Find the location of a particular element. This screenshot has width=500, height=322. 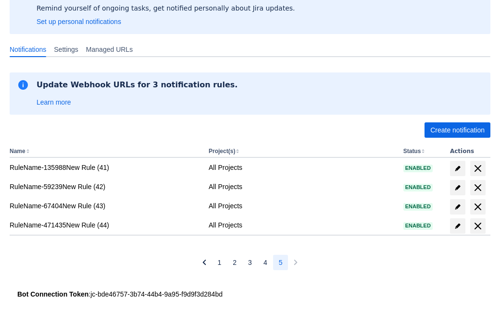

h2: Update Webhook URLs for 3 notification rules. is located at coordinates (137, 85).